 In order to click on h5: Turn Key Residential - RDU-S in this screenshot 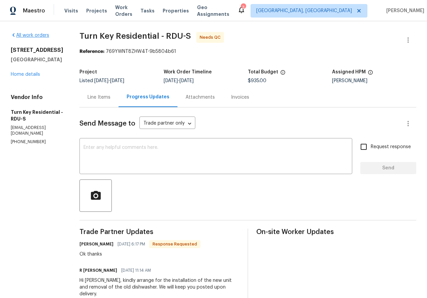, I will do `click(37, 116)`.